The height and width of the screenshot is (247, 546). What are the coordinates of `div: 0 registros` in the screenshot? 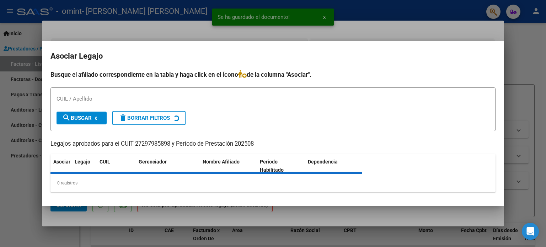 It's located at (273, 183).